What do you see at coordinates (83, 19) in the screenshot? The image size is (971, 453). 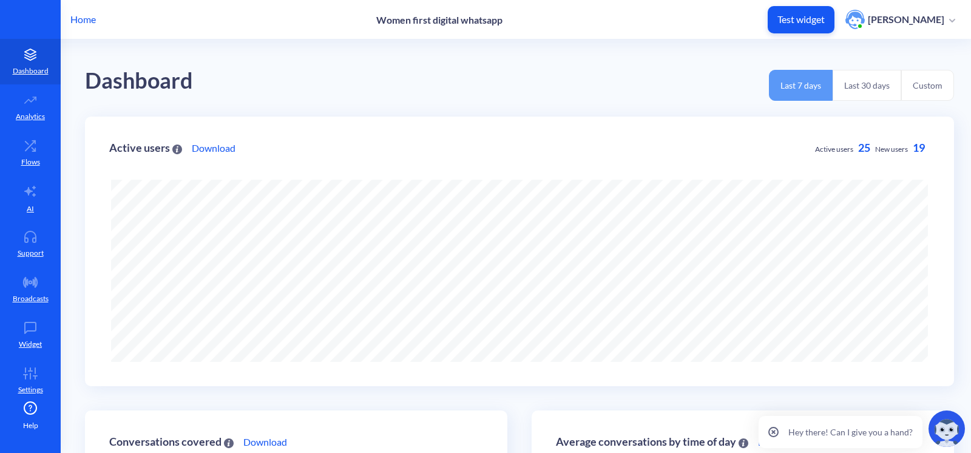 I see `p: Home` at bounding box center [83, 19].